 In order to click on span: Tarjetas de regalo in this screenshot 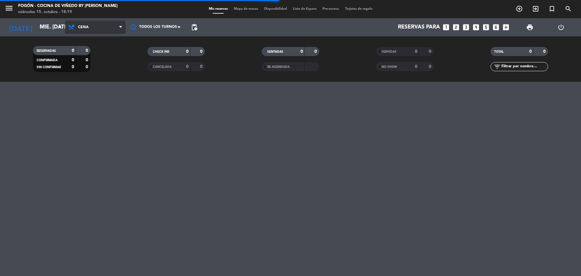, I will do `click(359, 9)`.